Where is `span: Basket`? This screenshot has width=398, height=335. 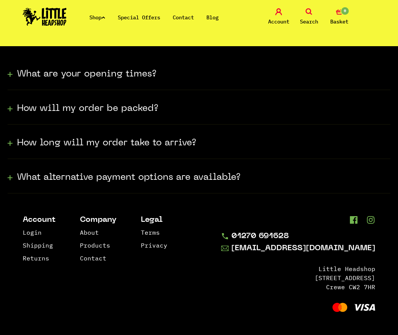
span: Basket is located at coordinates (339, 22).